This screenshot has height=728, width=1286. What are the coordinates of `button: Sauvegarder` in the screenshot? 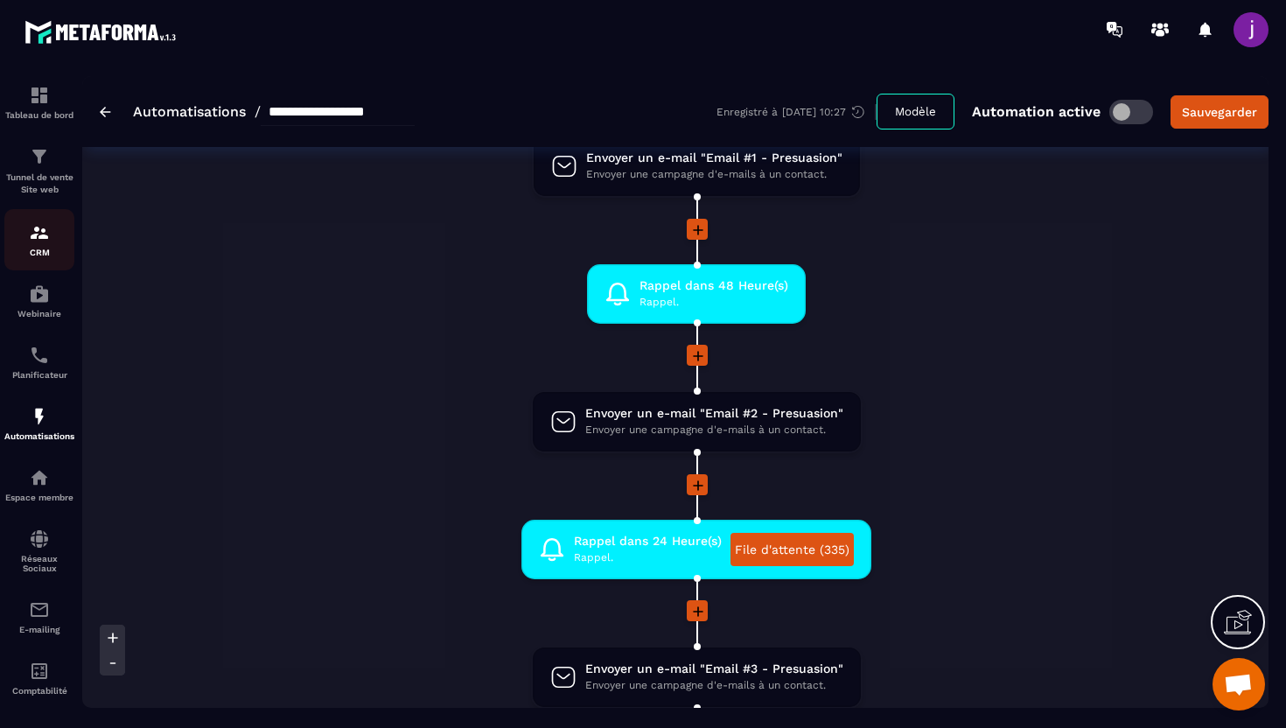 It's located at (1220, 112).